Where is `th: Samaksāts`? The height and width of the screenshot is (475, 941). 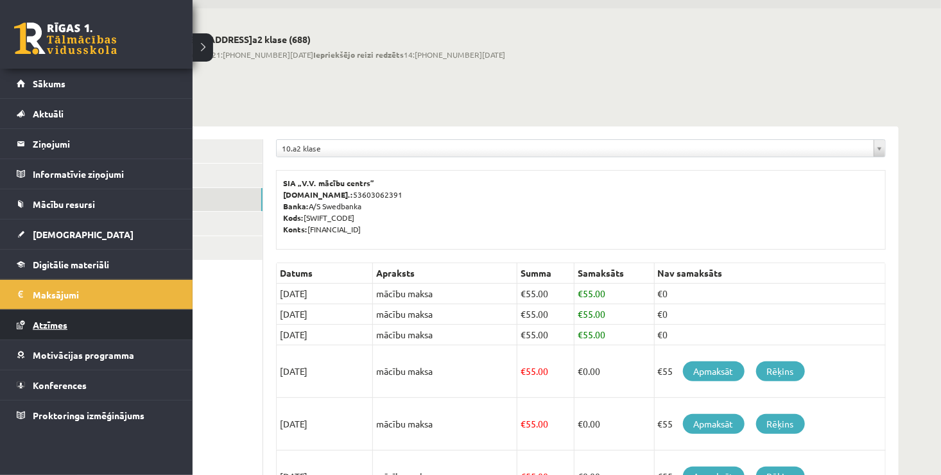 th: Samaksāts is located at coordinates (614, 274).